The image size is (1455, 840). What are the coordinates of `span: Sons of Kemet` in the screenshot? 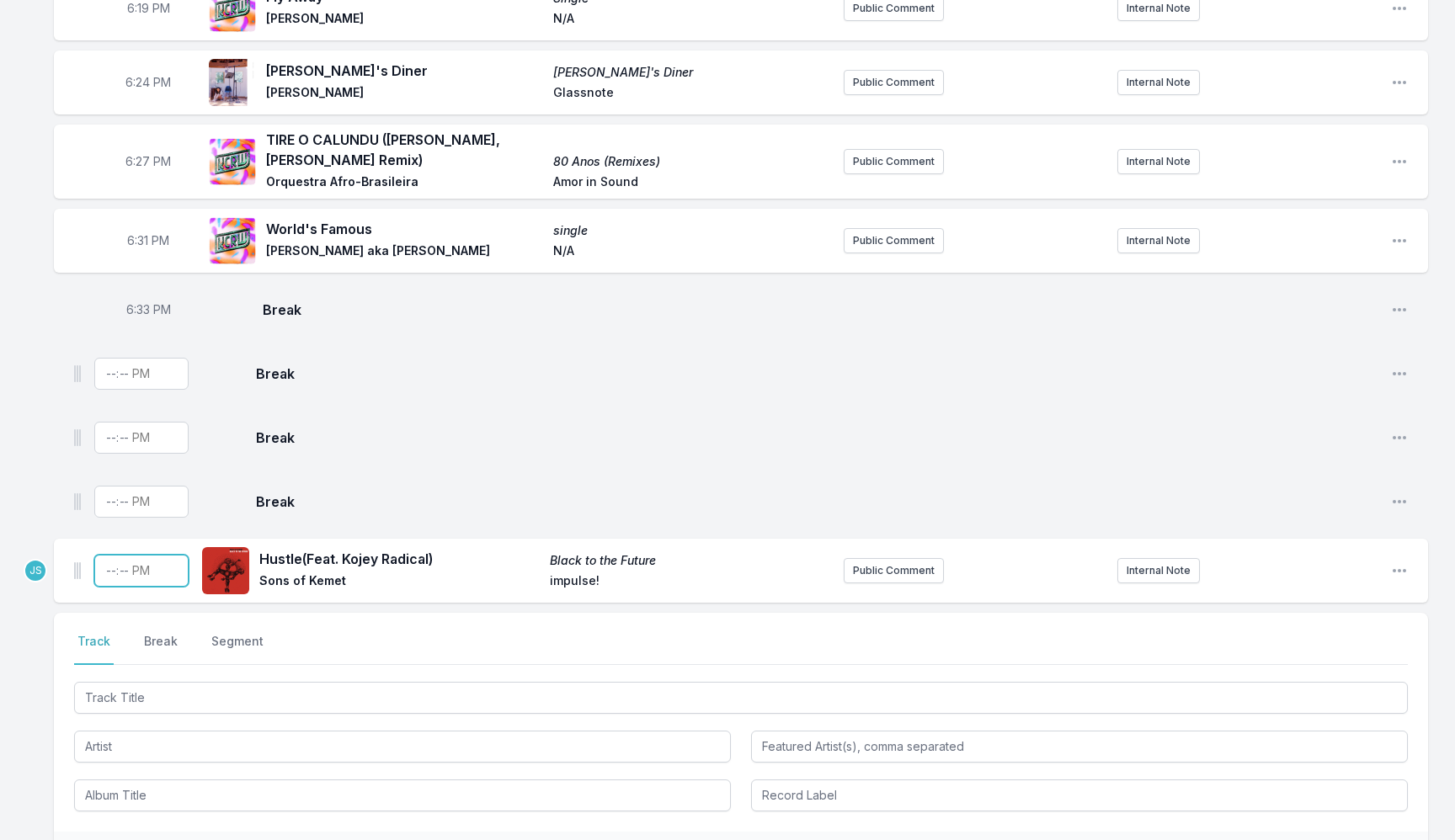 It's located at (399, 583).